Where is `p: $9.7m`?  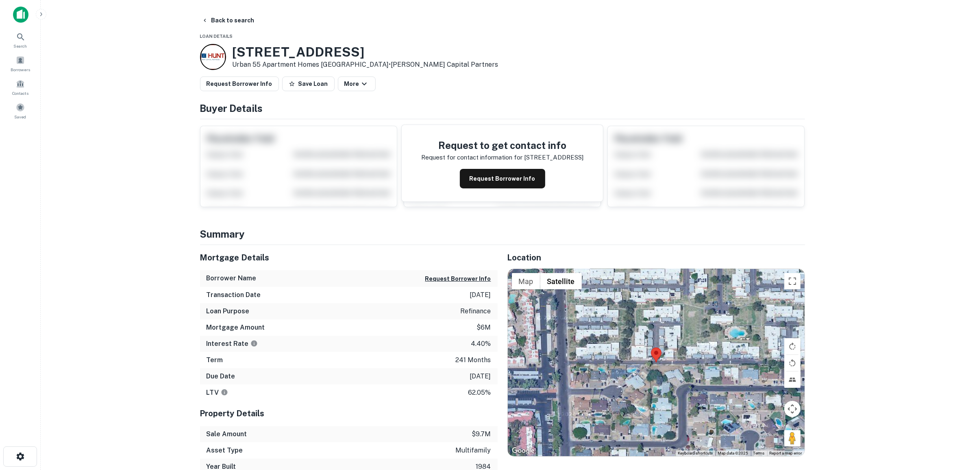 p: $9.7m is located at coordinates (481, 434).